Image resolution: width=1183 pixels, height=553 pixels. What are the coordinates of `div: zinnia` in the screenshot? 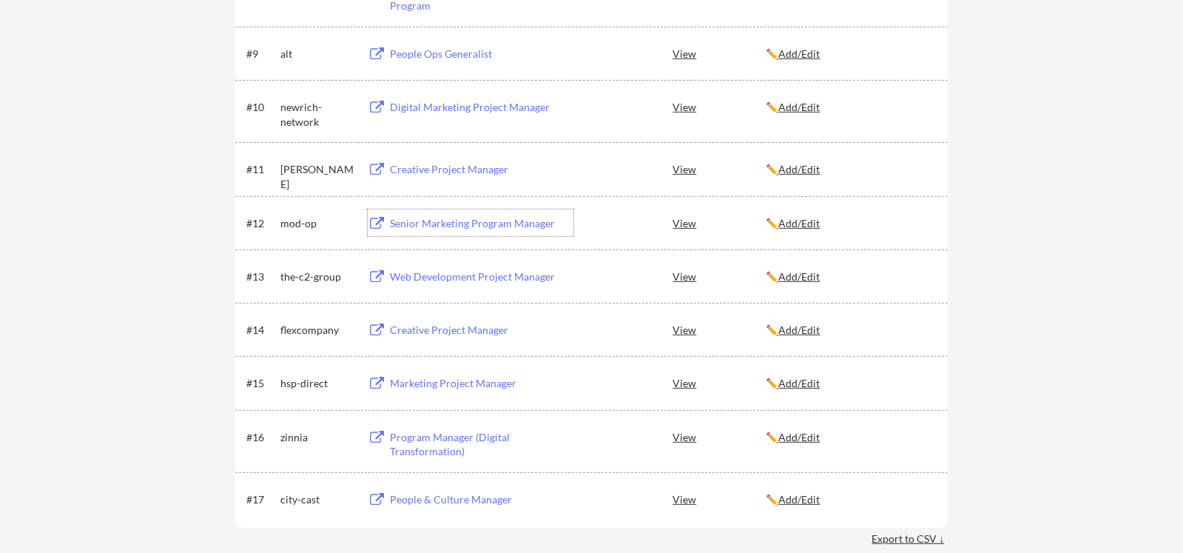 It's located at (317, 437).